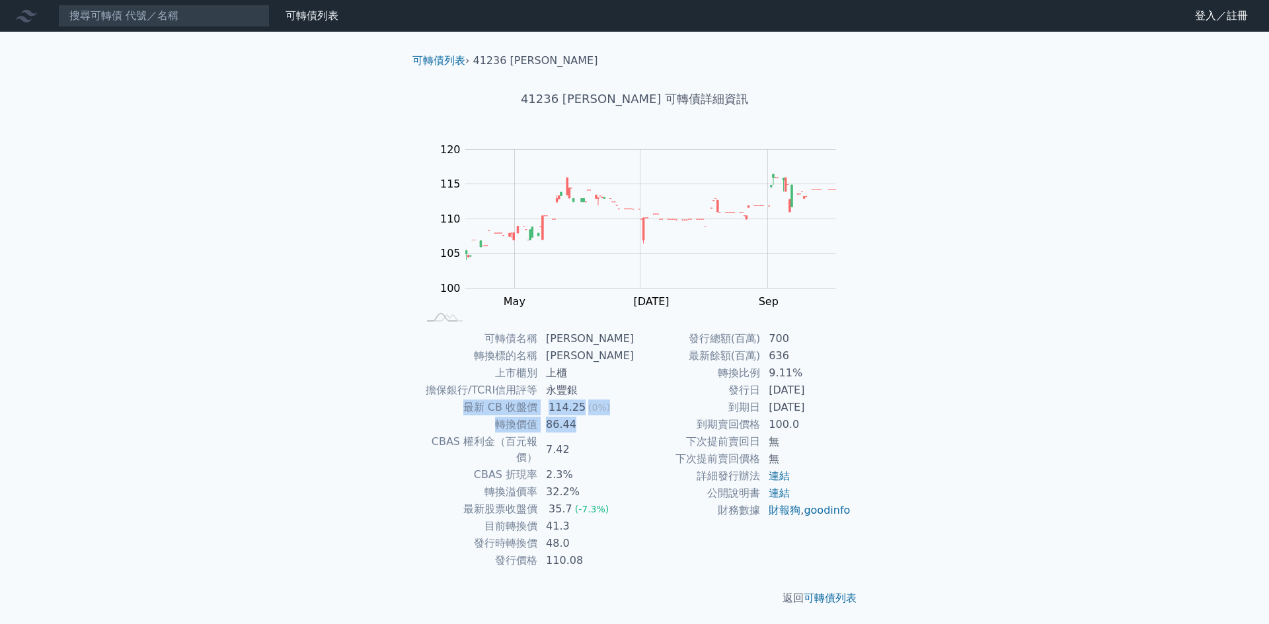 The width and height of the screenshot is (1269, 624). I want to click on input: 搜尋可轉債 代號／名稱, so click(164, 16).